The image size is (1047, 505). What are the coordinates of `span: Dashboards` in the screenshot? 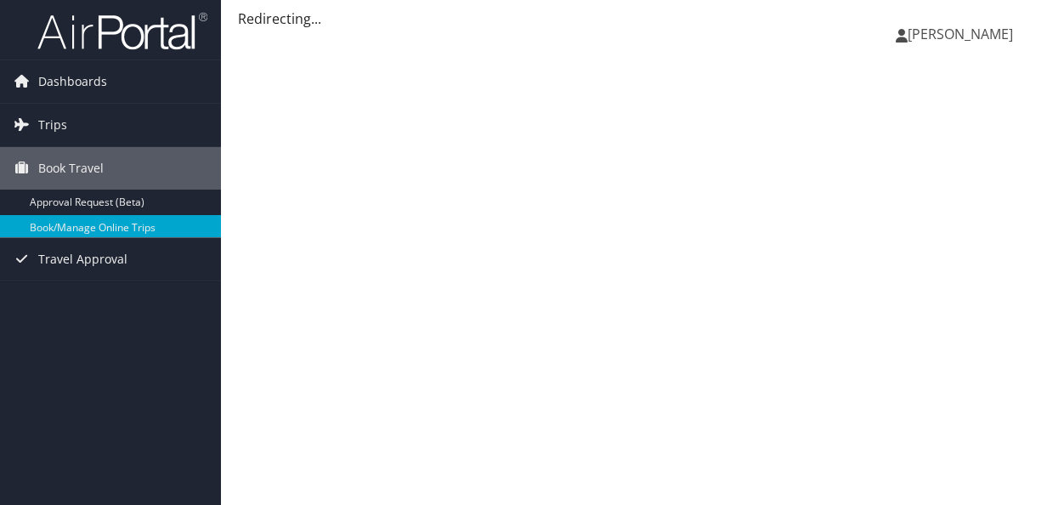 It's located at (72, 82).